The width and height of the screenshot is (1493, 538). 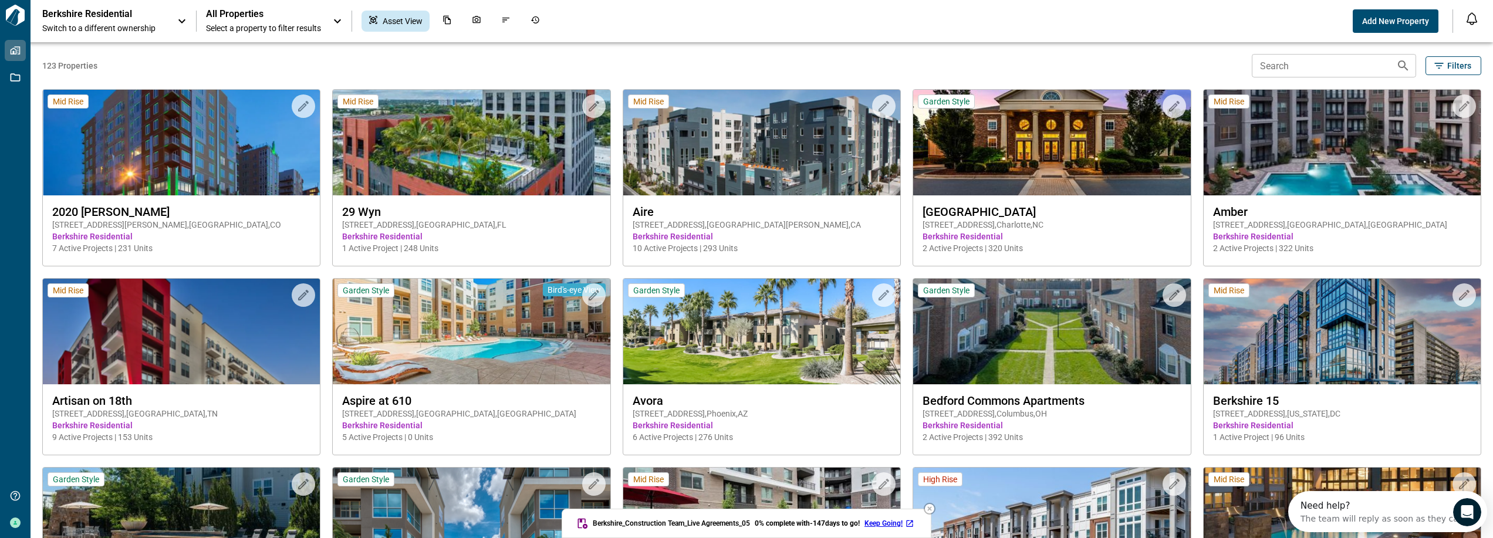 I want to click on span: 5 Active Projects | 0 Units, so click(x=471, y=437).